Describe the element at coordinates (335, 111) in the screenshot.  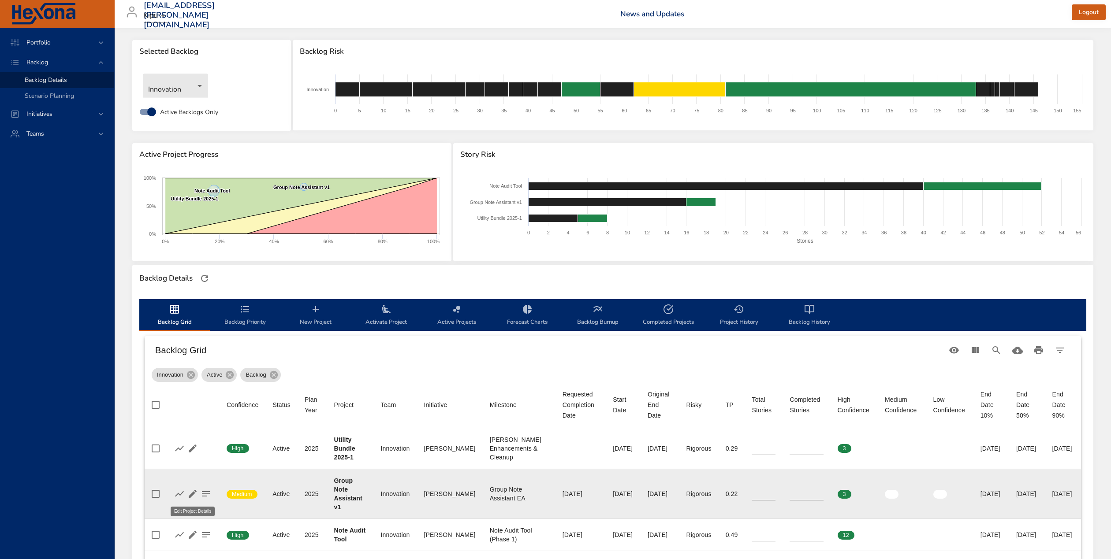
I see `text: 0` at that location.